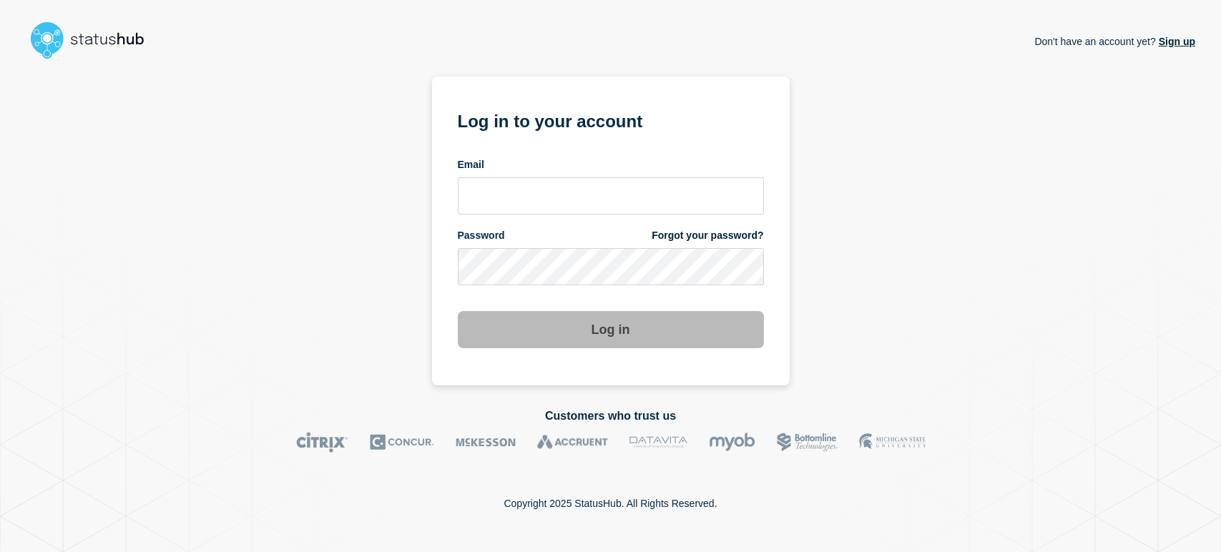  What do you see at coordinates (807, 442) in the screenshot?
I see `img: Bottomline logo` at bounding box center [807, 442].